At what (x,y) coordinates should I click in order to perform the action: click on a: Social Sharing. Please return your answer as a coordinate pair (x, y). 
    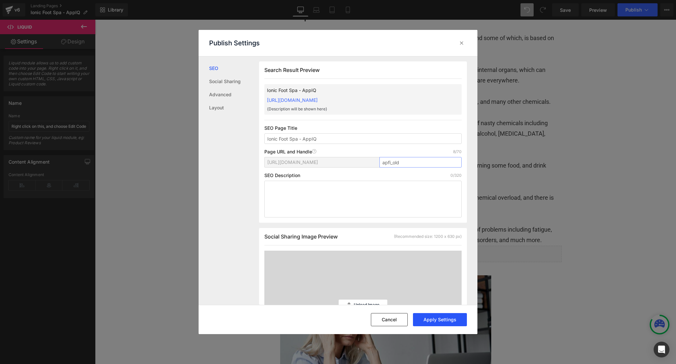
    Looking at the image, I should click on (234, 82).